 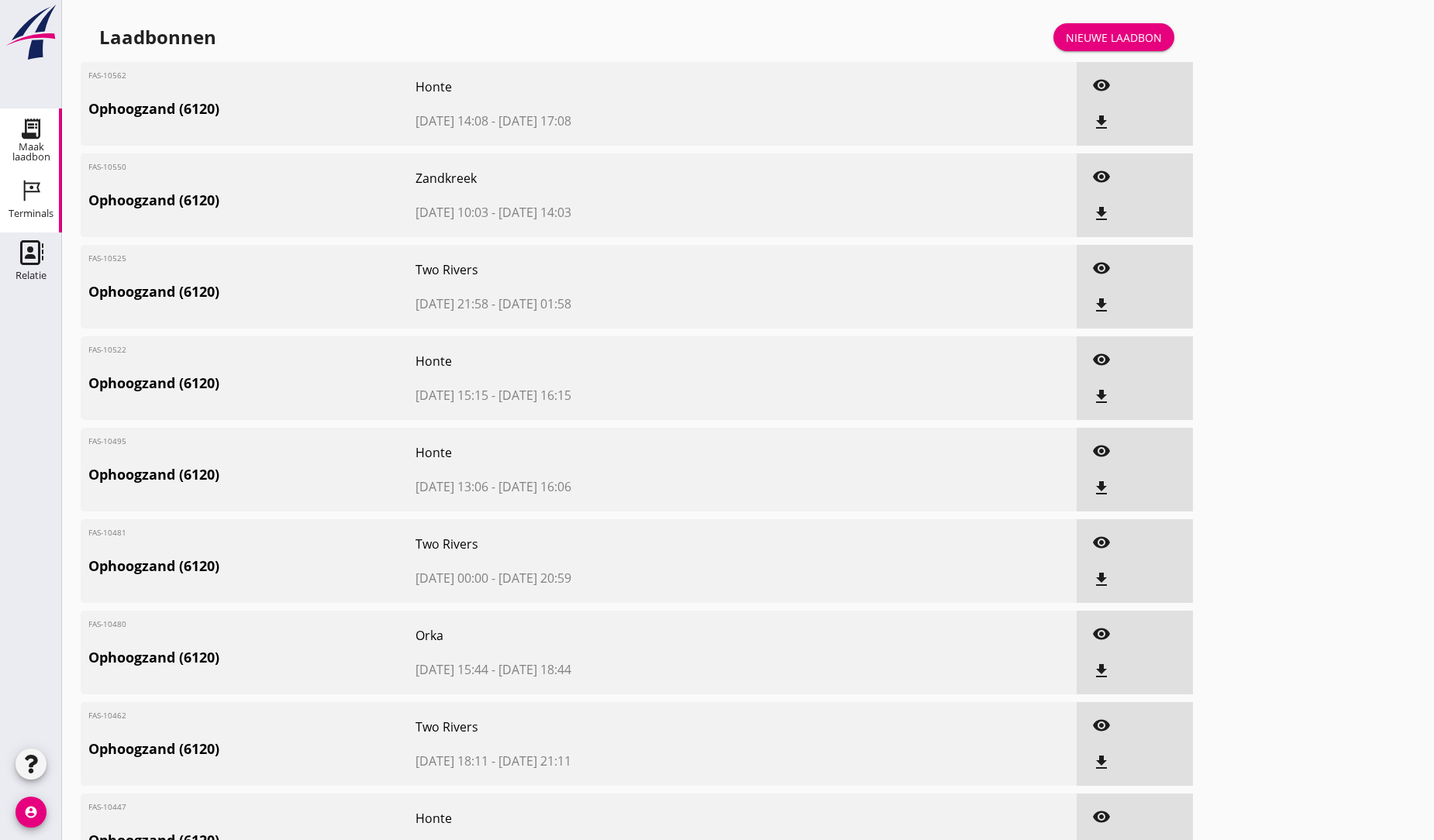 What do you see at coordinates (31, 213) in the screenshot?
I see `div: Terminals` at bounding box center [31, 213].